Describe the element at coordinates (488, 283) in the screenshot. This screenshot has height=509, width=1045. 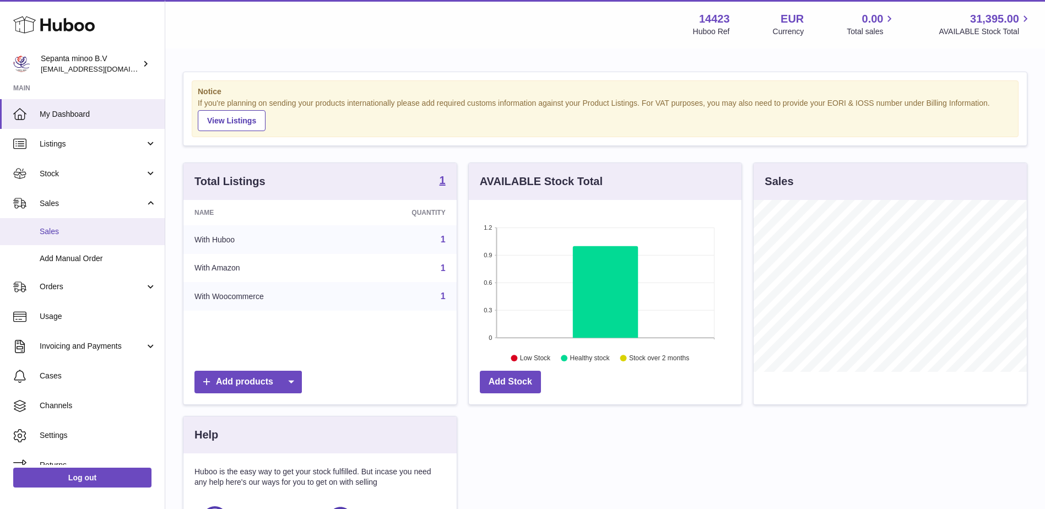
I see `text: 0.6` at that location.